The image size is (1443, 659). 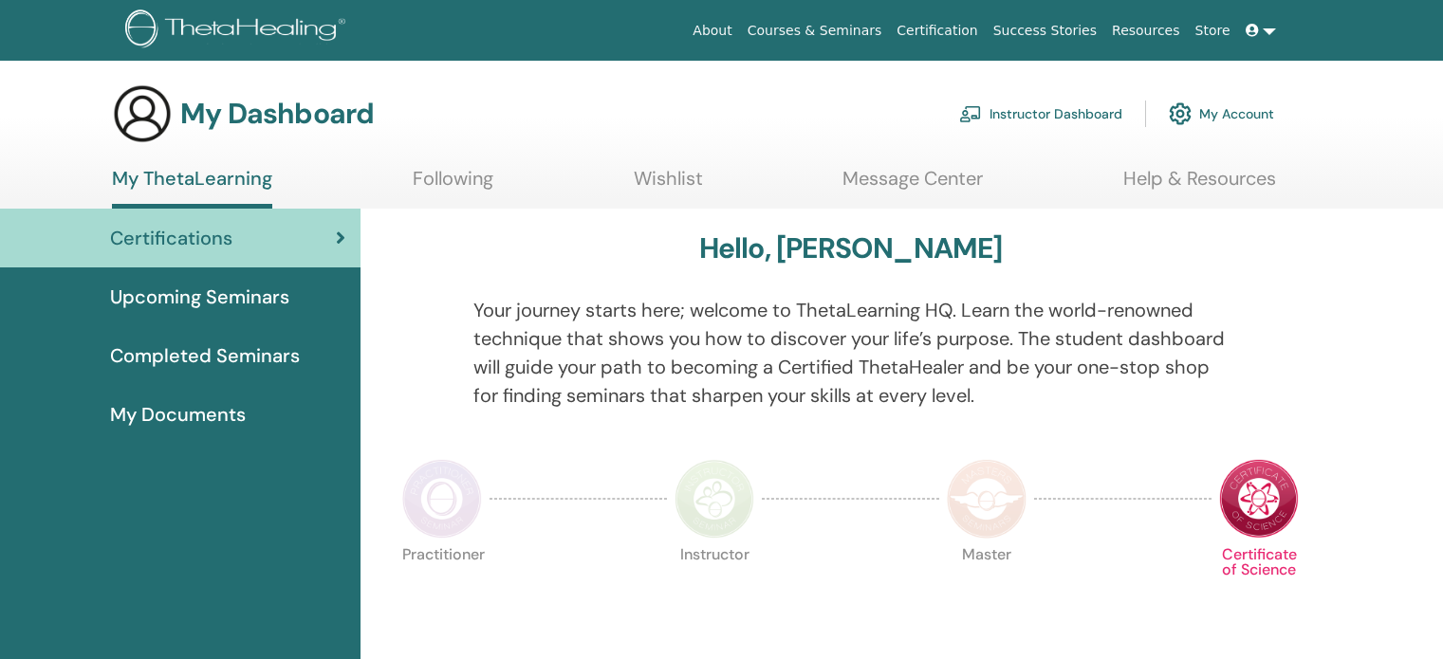 I want to click on span: Completed Seminars, so click(x=205, y=356).